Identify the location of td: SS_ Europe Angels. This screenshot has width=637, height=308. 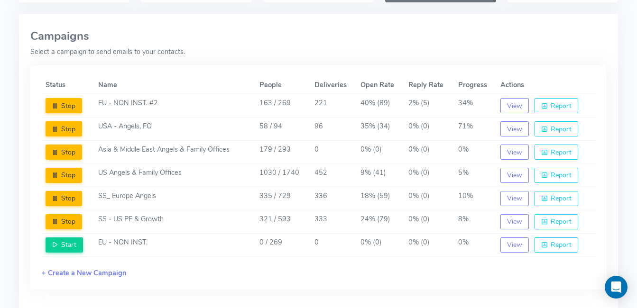
(175, 198).